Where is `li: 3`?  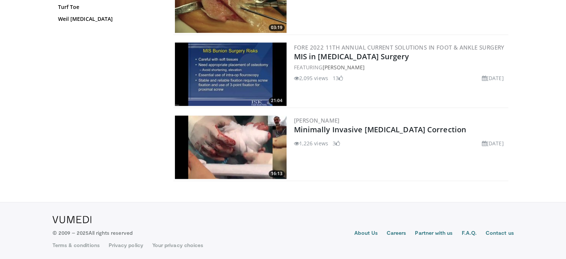
li: 3 is located at coordinates (337, 143).